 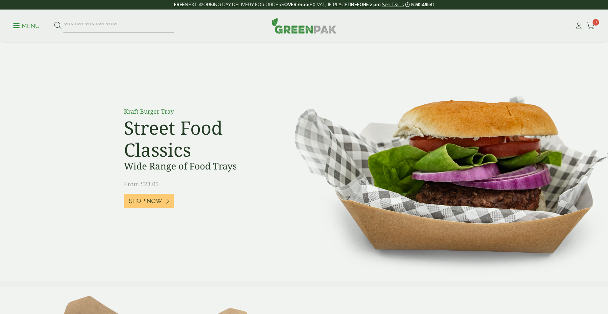 I want to click on a: Menu, so click(x=26, y=25).